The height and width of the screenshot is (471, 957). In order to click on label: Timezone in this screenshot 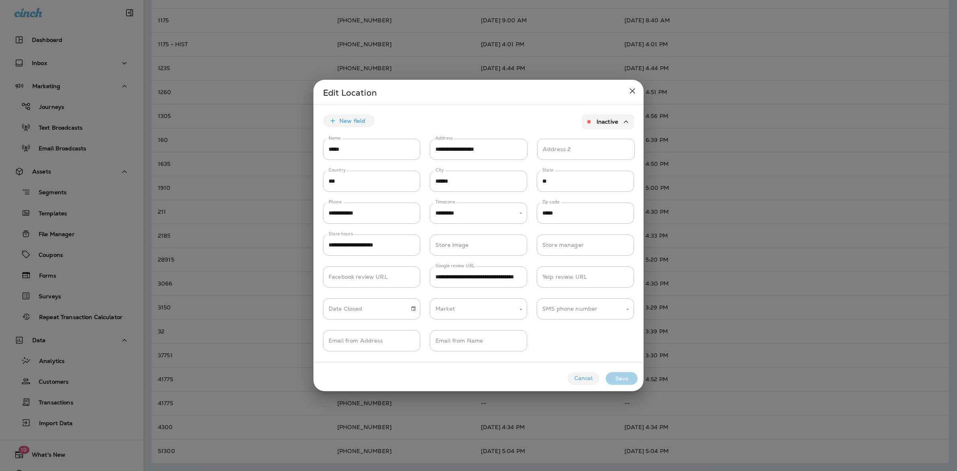, I will do `click(445, 202)`.